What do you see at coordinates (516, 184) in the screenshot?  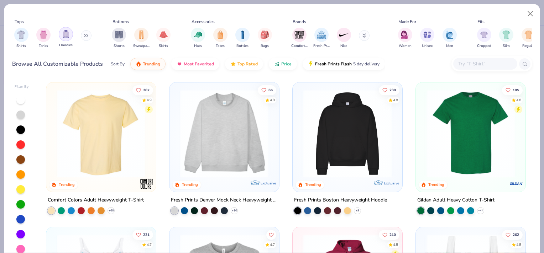 I see `img: Gildan logo` at bounding box center [516, 184].